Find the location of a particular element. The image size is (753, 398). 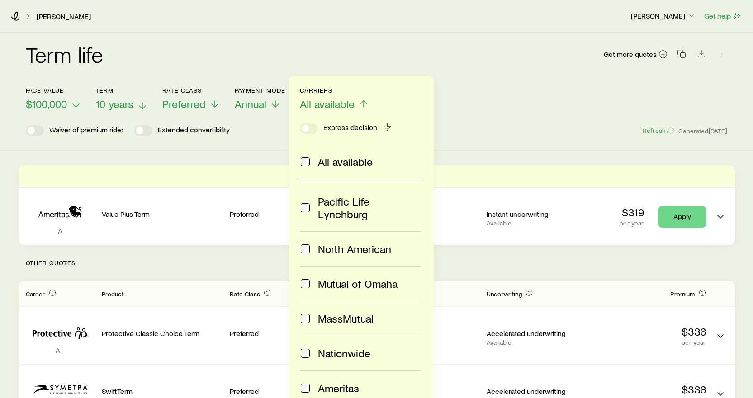

p: $319 is located at coordinates (631, 213).